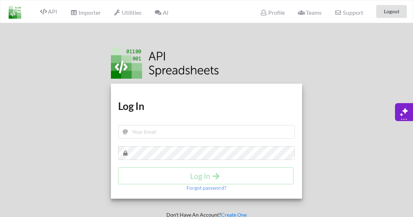 The width and height of the screenshot is (413, 217). I want to click on h1: Log In, so click(206, 106).